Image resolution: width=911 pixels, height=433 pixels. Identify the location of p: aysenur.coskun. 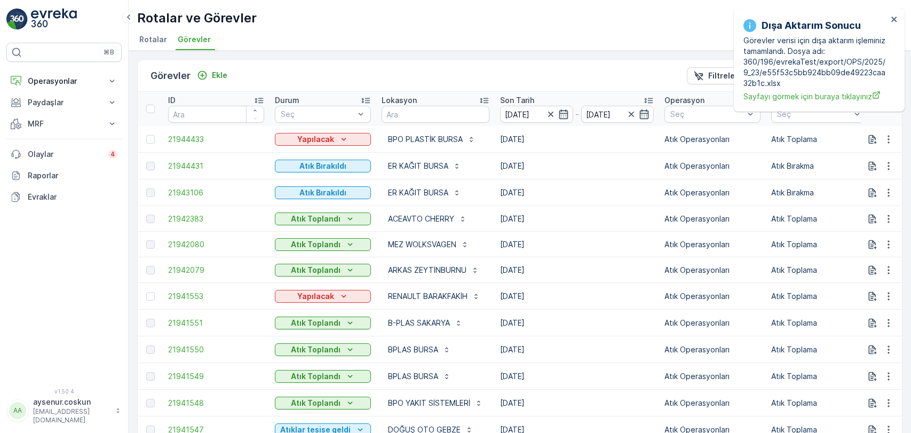
(72, 402).